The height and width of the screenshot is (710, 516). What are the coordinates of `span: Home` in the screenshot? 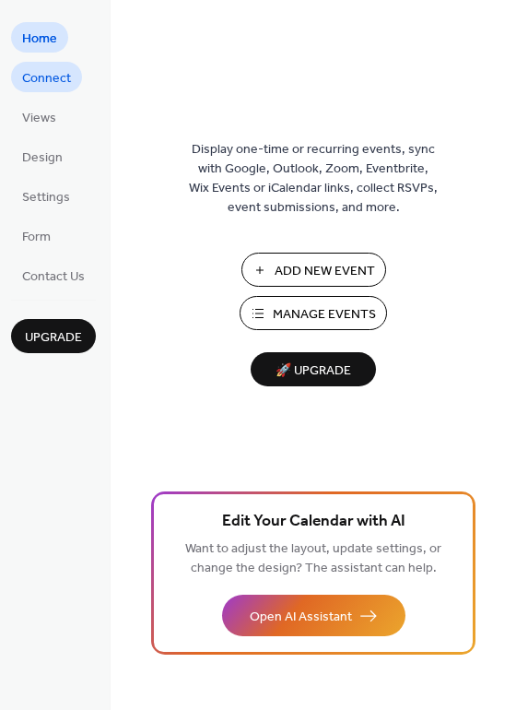 It's located at (40, 39).